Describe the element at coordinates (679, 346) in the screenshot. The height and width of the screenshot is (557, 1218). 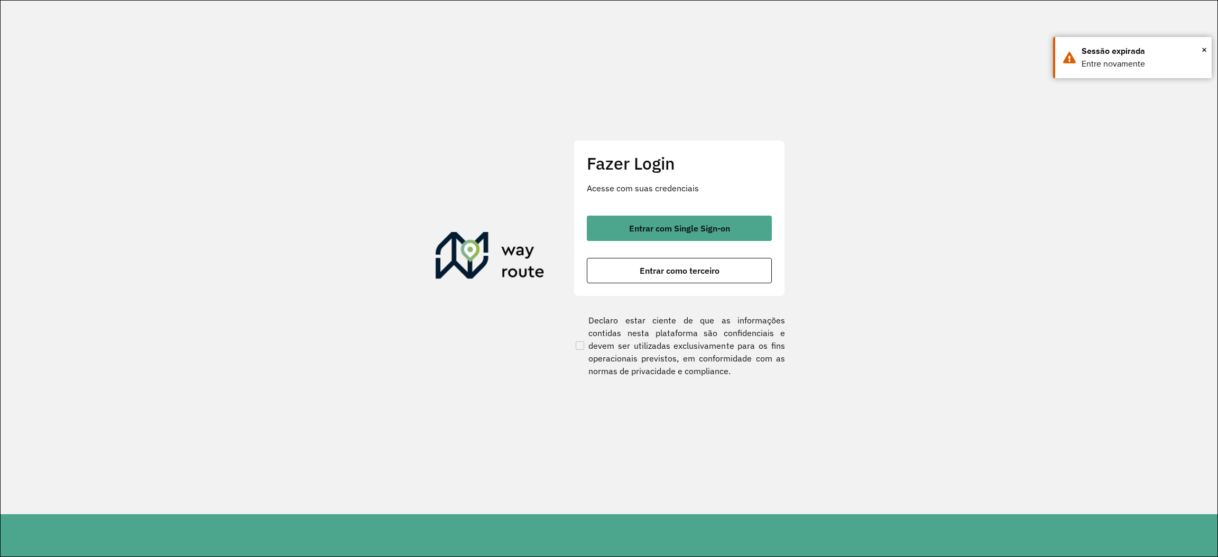
I see `label: Declaro estar ciente de que as informações contidas nesta plataforma são confidenciais e devem se...` at that location.